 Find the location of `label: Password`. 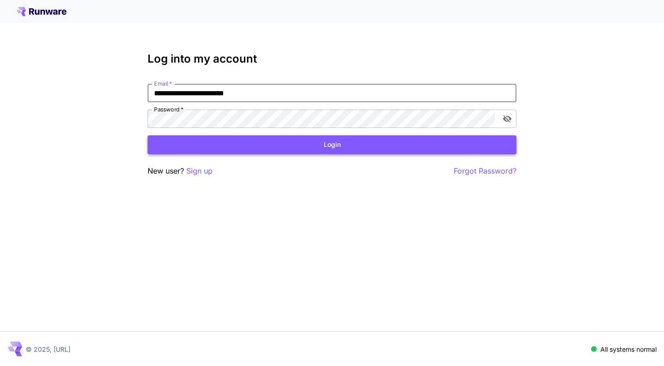

label: Password is located at coordinates (169, 109).